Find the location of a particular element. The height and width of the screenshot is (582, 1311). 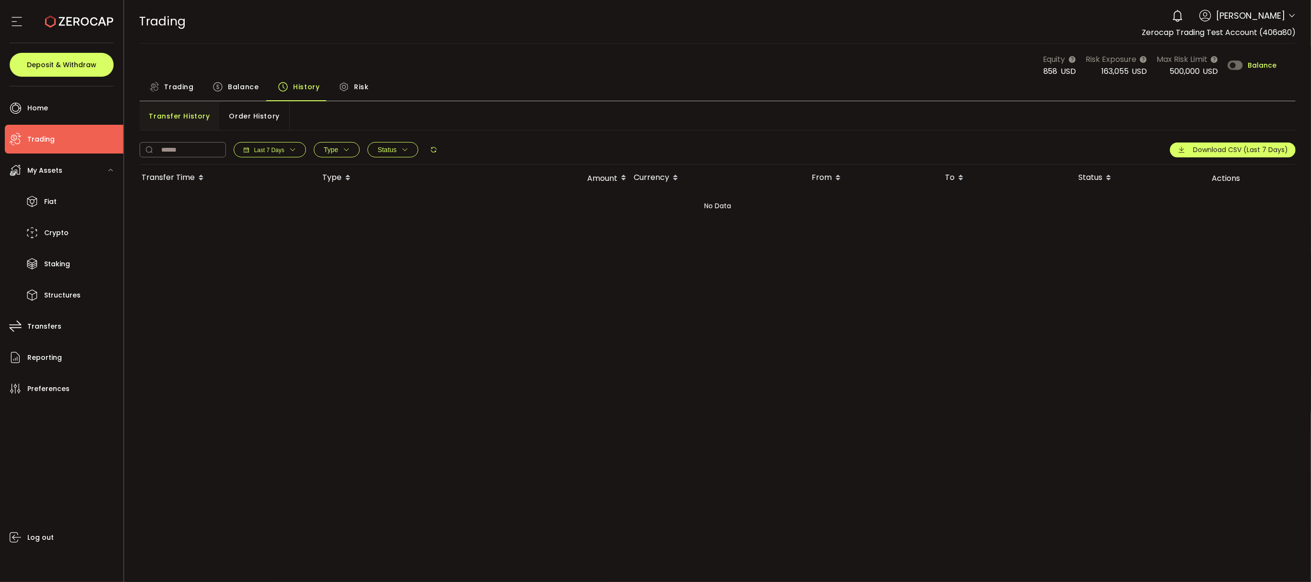

div: Transfer Time is located at coordinates (230, 178).